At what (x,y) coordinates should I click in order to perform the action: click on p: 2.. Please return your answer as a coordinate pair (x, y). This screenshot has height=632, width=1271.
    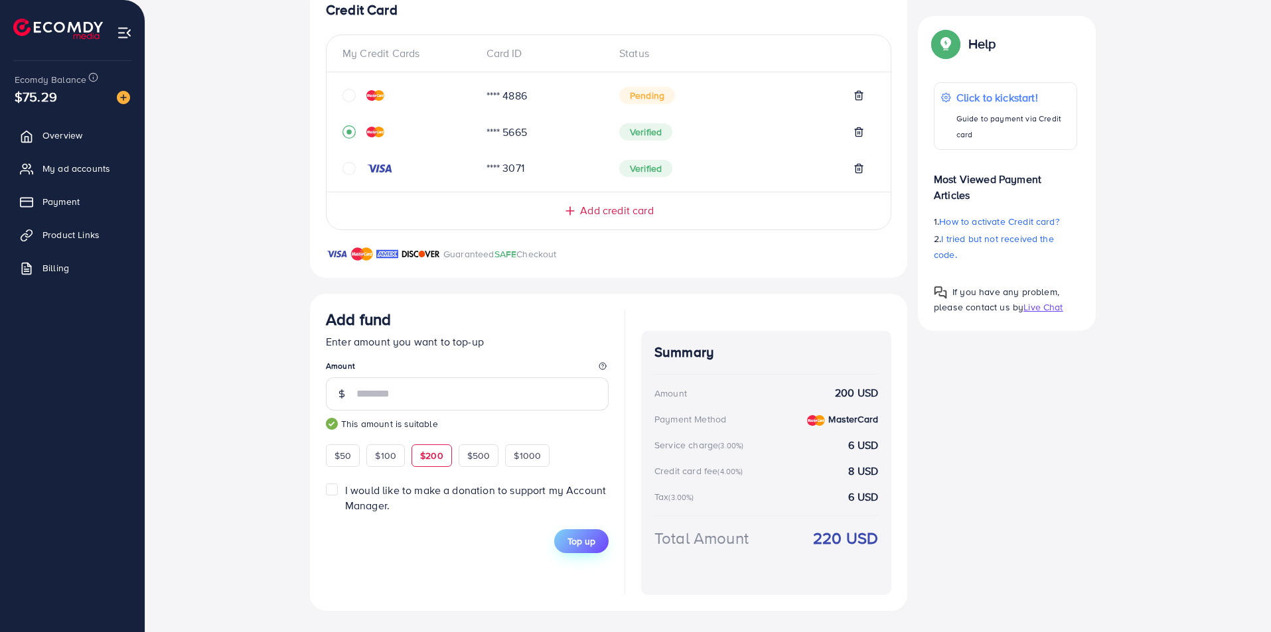
    Looking at the image, I should click on (1005, 247).